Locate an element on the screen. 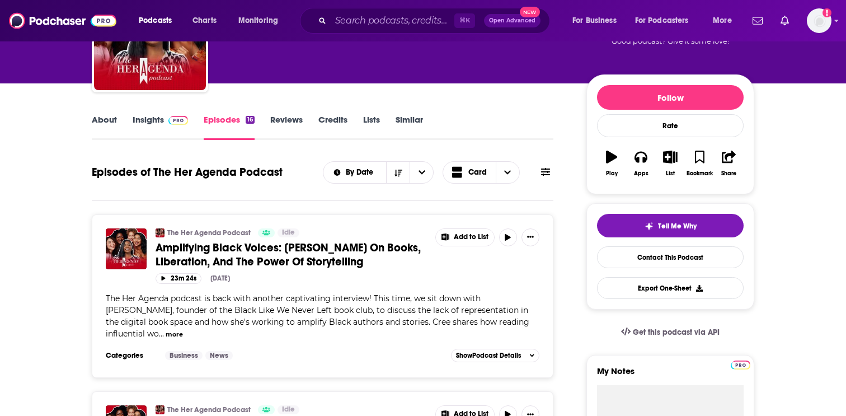 The width and height of the screenshot is (846, 416). a: Similar is located at coordinates (409, 127).